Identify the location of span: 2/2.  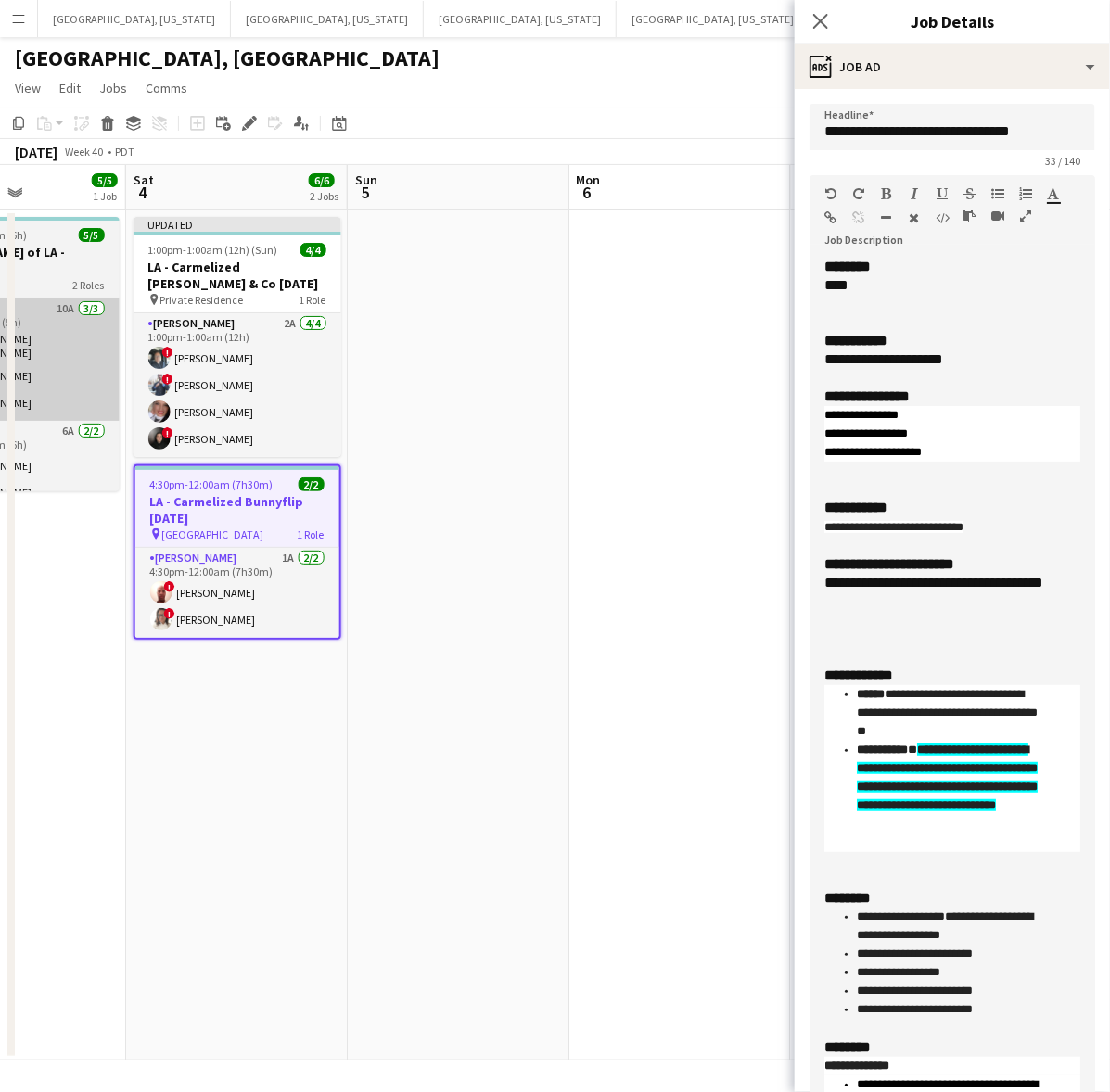
(312, 483).